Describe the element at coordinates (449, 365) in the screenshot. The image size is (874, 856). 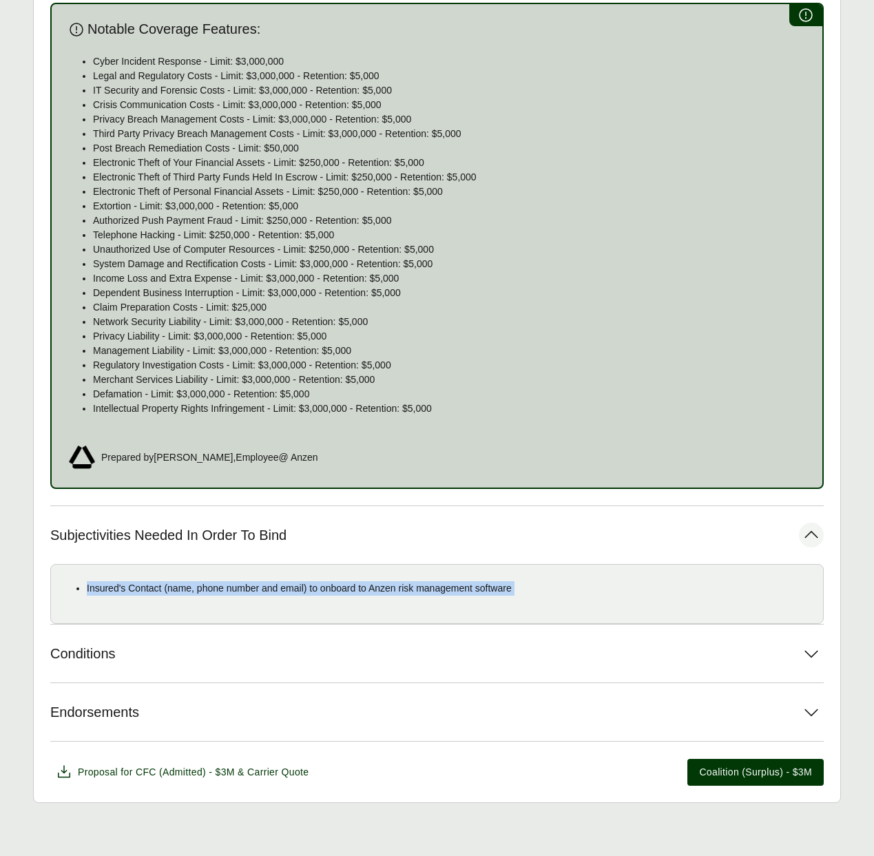
I see `p: Regulatory Investigation Costs - Limit: $3,000,000 - Retention: $5,000` at that location.